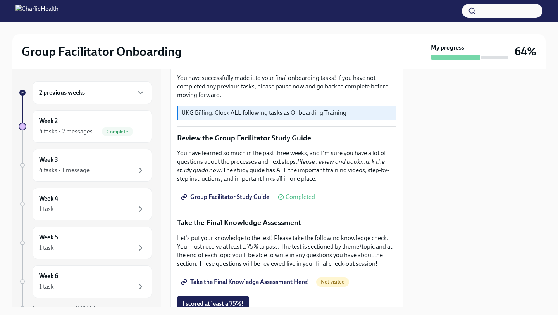  What do you see at coordinates (48, 160) in the screenshot?
I see `h6: Week 3` at bounding box center [48, 160].